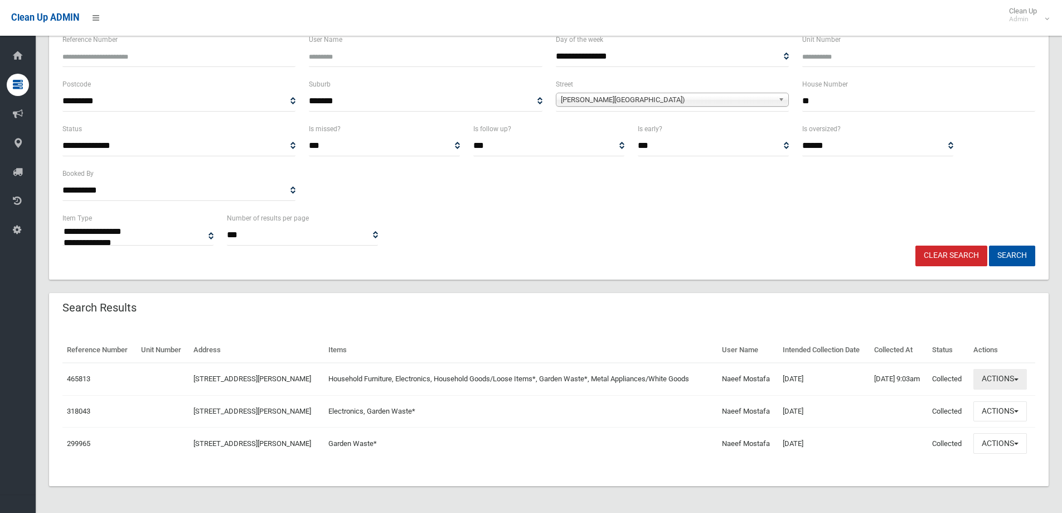 The image size is (1062, 513). Describe the element at coordinates (90, 40) in the screenshot. I see `label: Reference Number` at that location.